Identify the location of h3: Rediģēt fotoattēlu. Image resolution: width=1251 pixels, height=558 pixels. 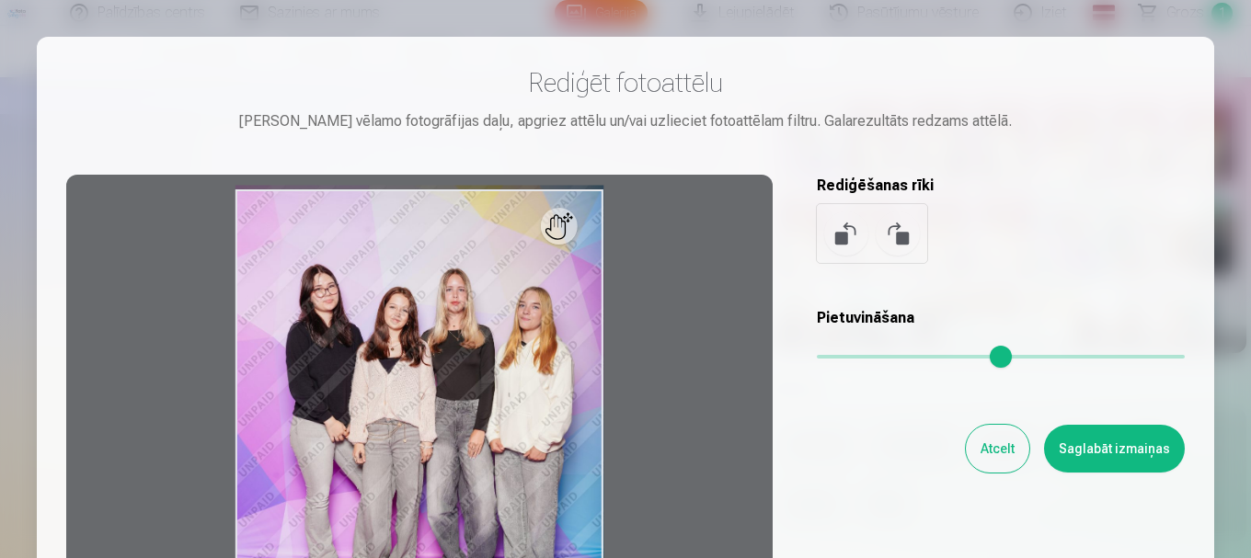
(626, 83).